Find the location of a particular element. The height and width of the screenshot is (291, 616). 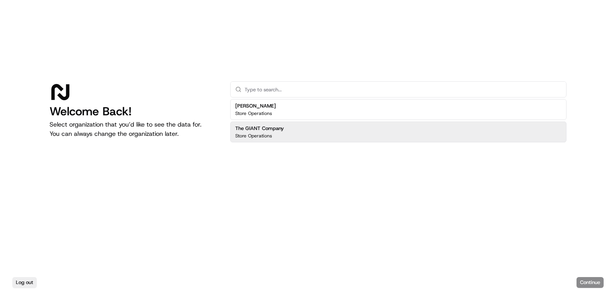

div: Suggestions is located at coordinates (398, 121).